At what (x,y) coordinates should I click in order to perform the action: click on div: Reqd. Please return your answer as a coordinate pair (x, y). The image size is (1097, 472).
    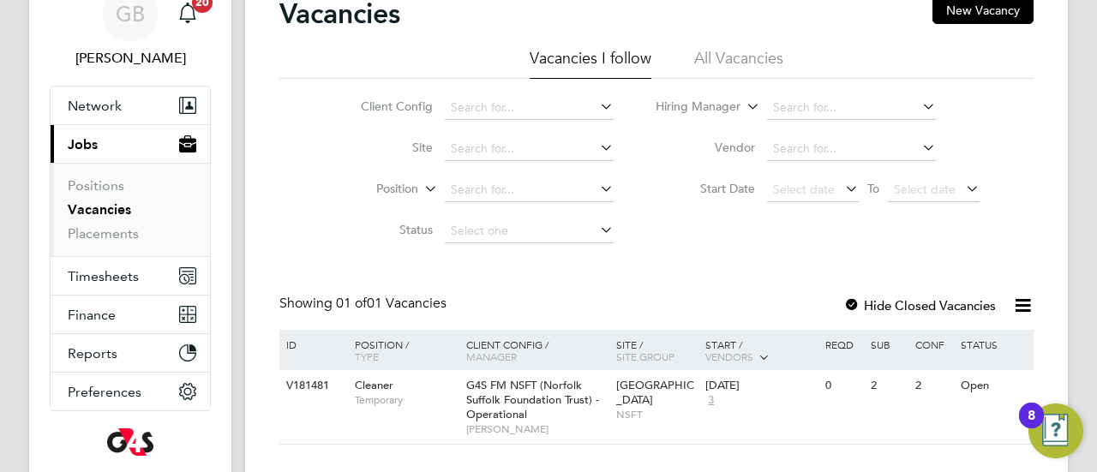
    Looking at the image, I should click on (843, 345).